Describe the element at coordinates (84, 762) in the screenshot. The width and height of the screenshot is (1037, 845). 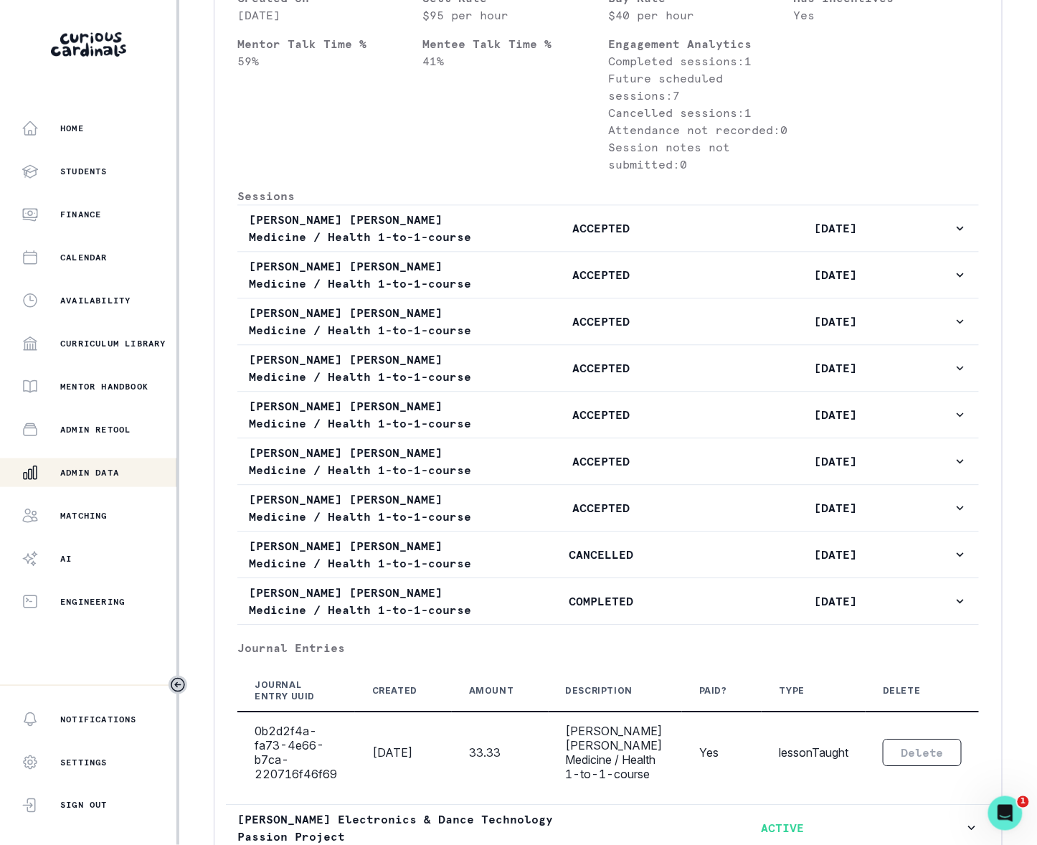
I see `p: Settings` at that location.